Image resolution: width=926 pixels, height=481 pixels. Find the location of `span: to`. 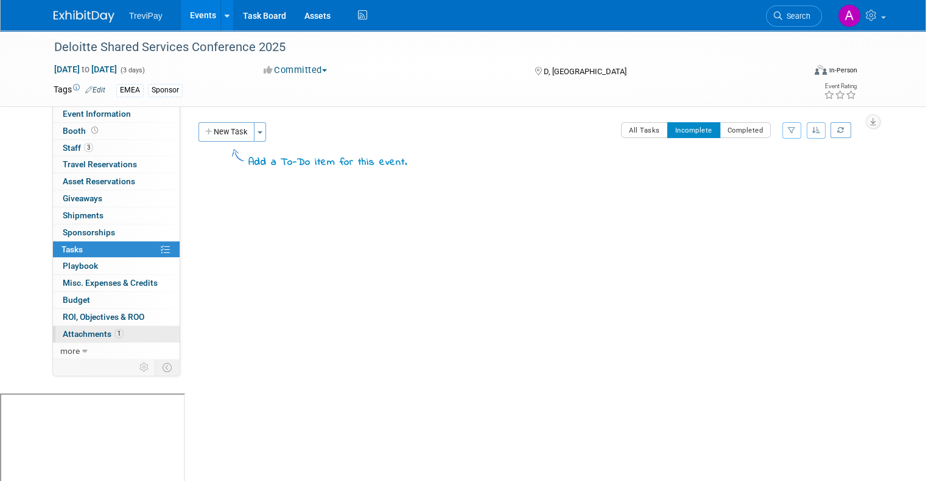

span: to is located at coordinates (85, 69).